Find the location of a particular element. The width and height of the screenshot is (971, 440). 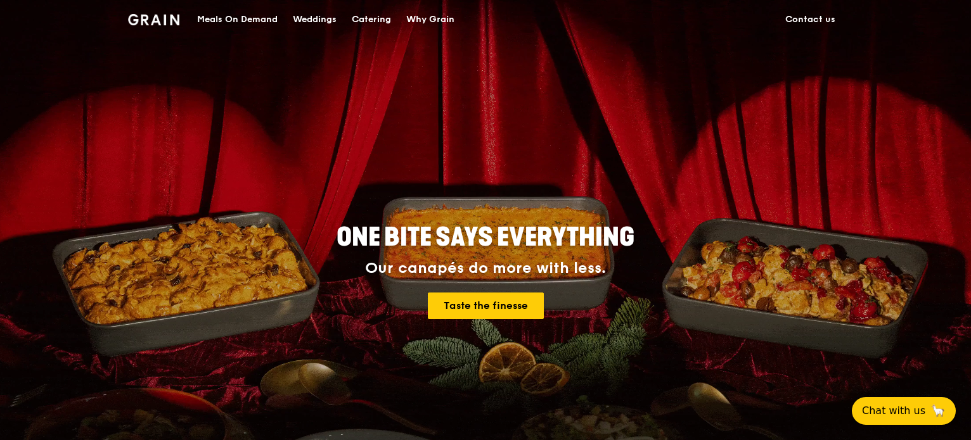

a: Taste the finesse is located at coordinates (485, 306).